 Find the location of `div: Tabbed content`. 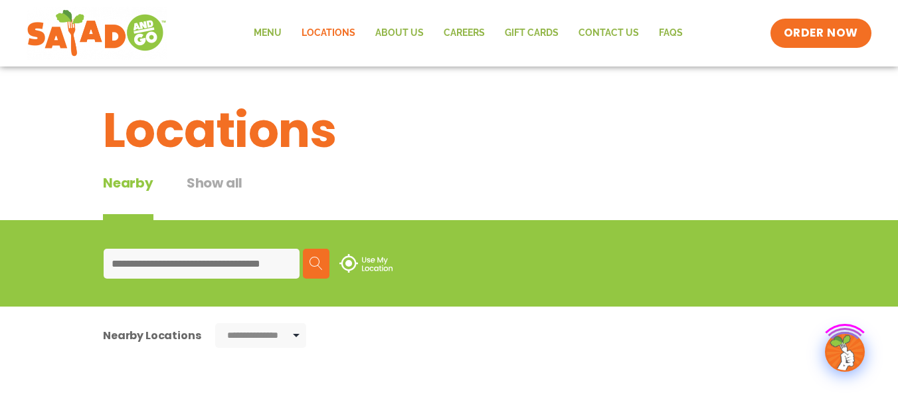

div: Tabbed content is located at coordinates (189, 196).